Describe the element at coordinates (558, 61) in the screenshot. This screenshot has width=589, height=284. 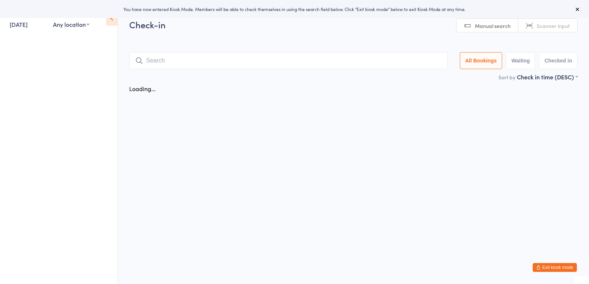
I see `button: Checked in` at that location.